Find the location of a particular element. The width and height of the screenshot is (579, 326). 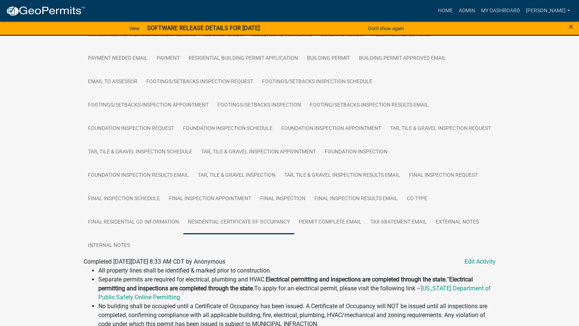

a: Permit Complete Email is located at coordinates (330, 222).